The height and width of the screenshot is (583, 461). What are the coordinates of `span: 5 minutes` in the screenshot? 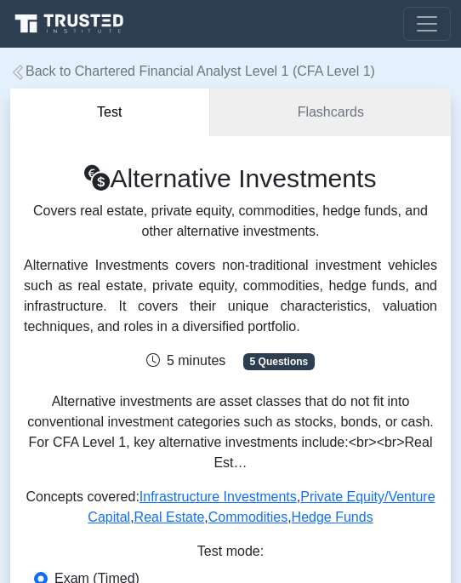 It's located at (185, 360).